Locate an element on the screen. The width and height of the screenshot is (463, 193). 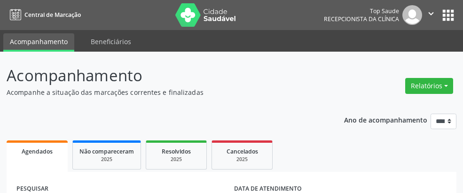
p: Ano de acompanhamento is located at coordinates (386, 119).